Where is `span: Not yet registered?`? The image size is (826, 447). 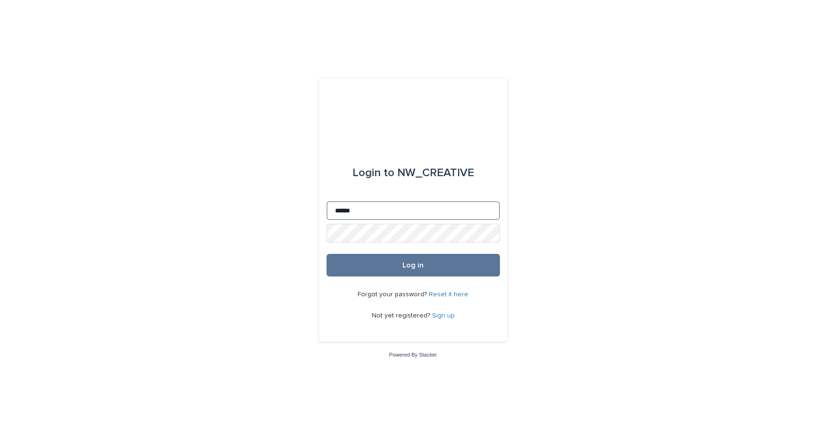 span: Not yet registered? is located at coordinates (402, 316).